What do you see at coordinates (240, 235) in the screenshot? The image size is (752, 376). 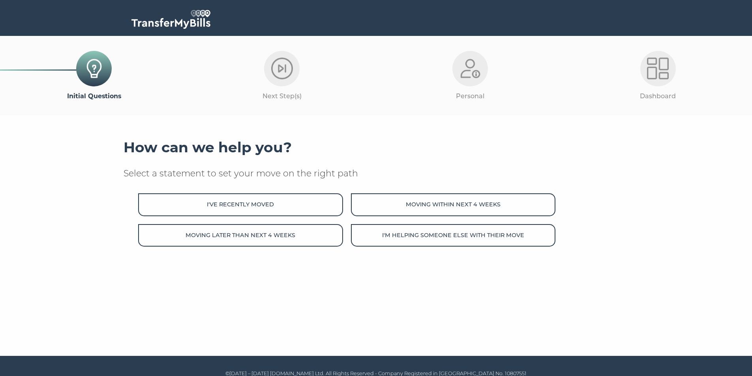 I see `button: Moving later than next 4 weeks` at bounding box center [240, 235].